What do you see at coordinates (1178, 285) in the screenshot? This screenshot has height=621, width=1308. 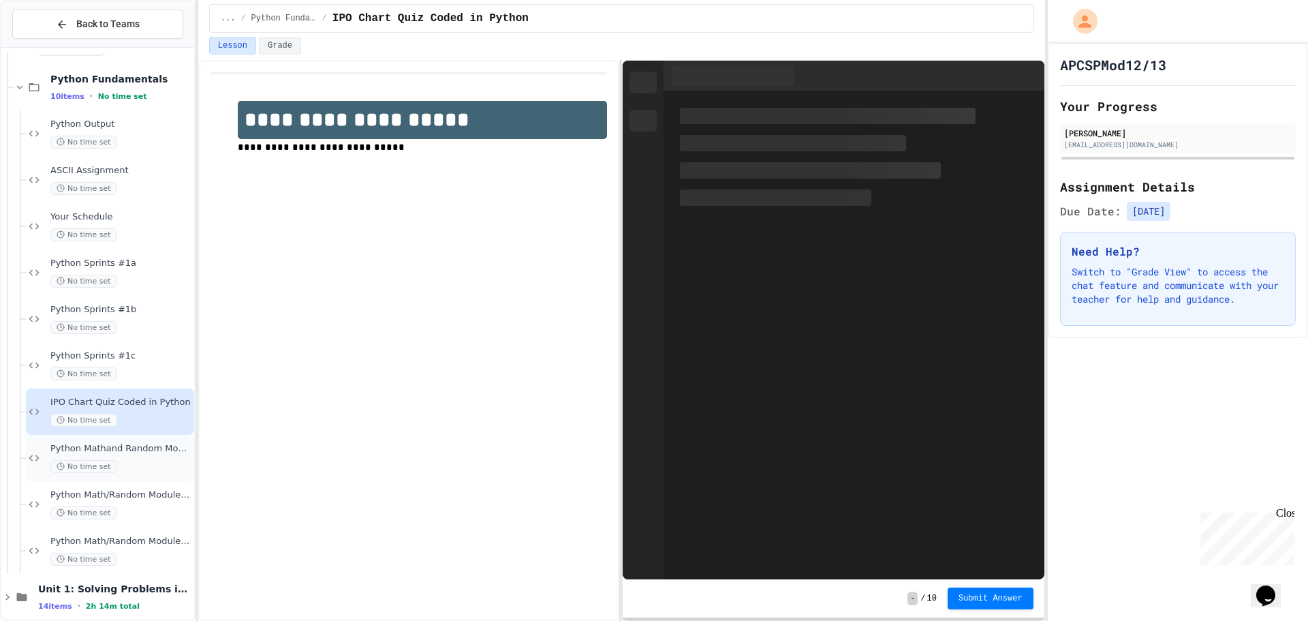 I see `p: Switch to "Grade View" to access the chat feature and communicate with your teacher for help and ...` at bounding box center [1178, 285].